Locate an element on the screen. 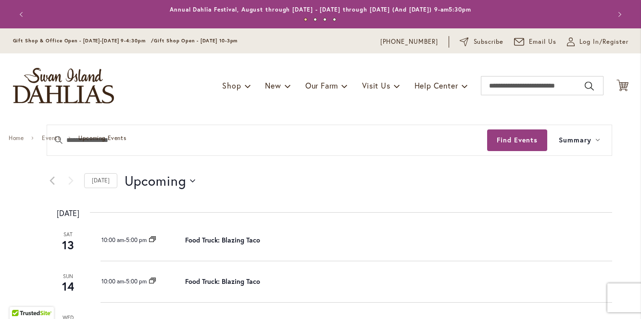  span: Shop is located at coordinates (231, 85).